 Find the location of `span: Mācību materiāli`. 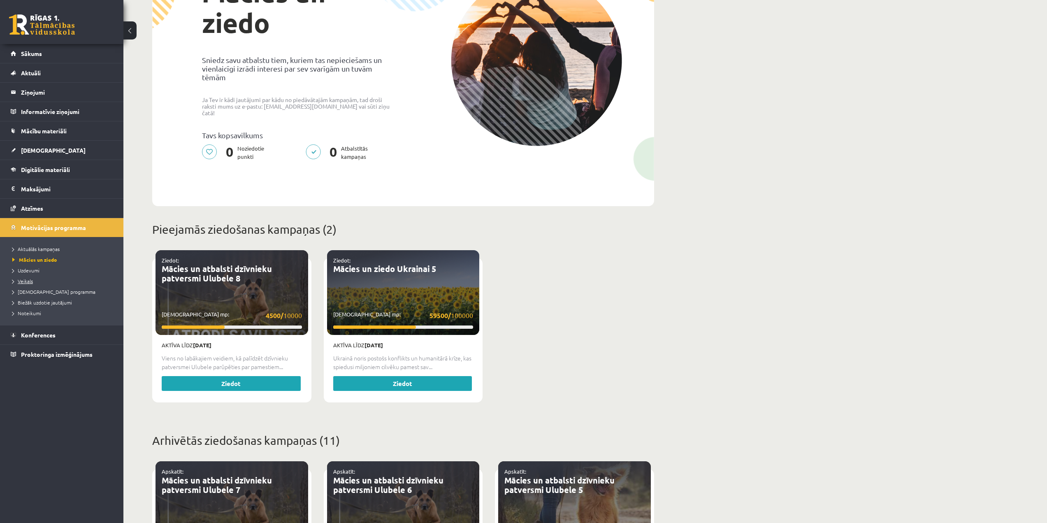

span: Mācību materiāli is located at coordinates (44, 131).